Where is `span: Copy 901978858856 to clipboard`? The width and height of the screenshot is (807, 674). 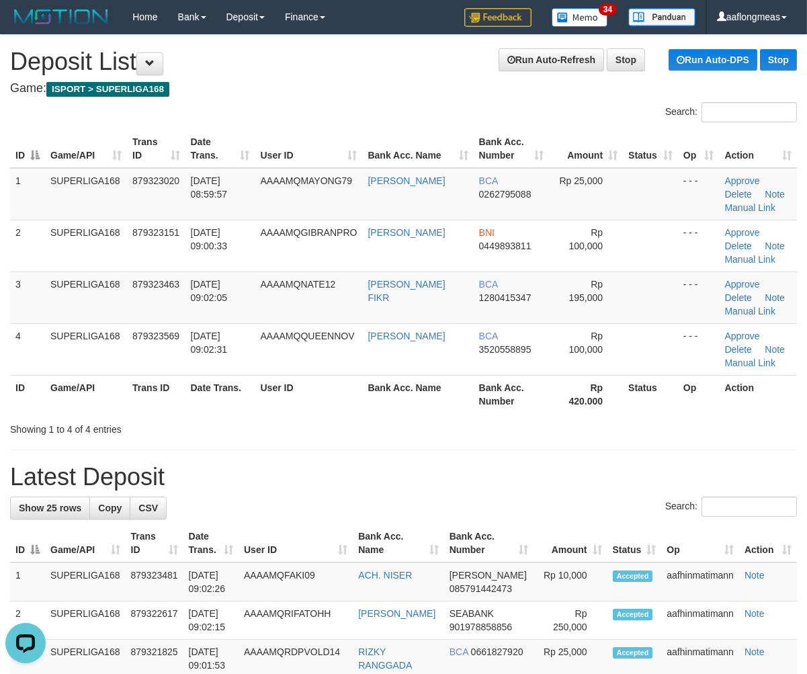
span: Copy 901978858856 to clipboard is located at coordinates (480, 627).